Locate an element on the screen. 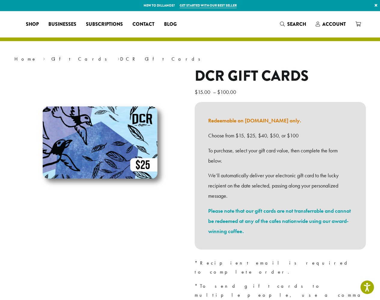 The height and width of the screenshot is (300, 380). span: Shop is located at coordinates (32, 24).